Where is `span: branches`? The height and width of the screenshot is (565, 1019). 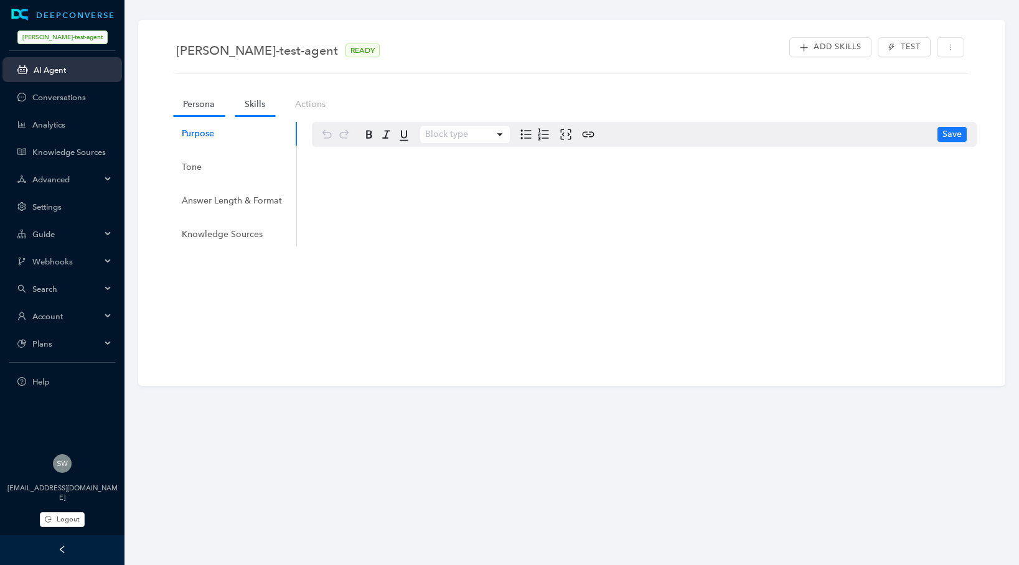
span: branches is located at coordinates (22, 261).